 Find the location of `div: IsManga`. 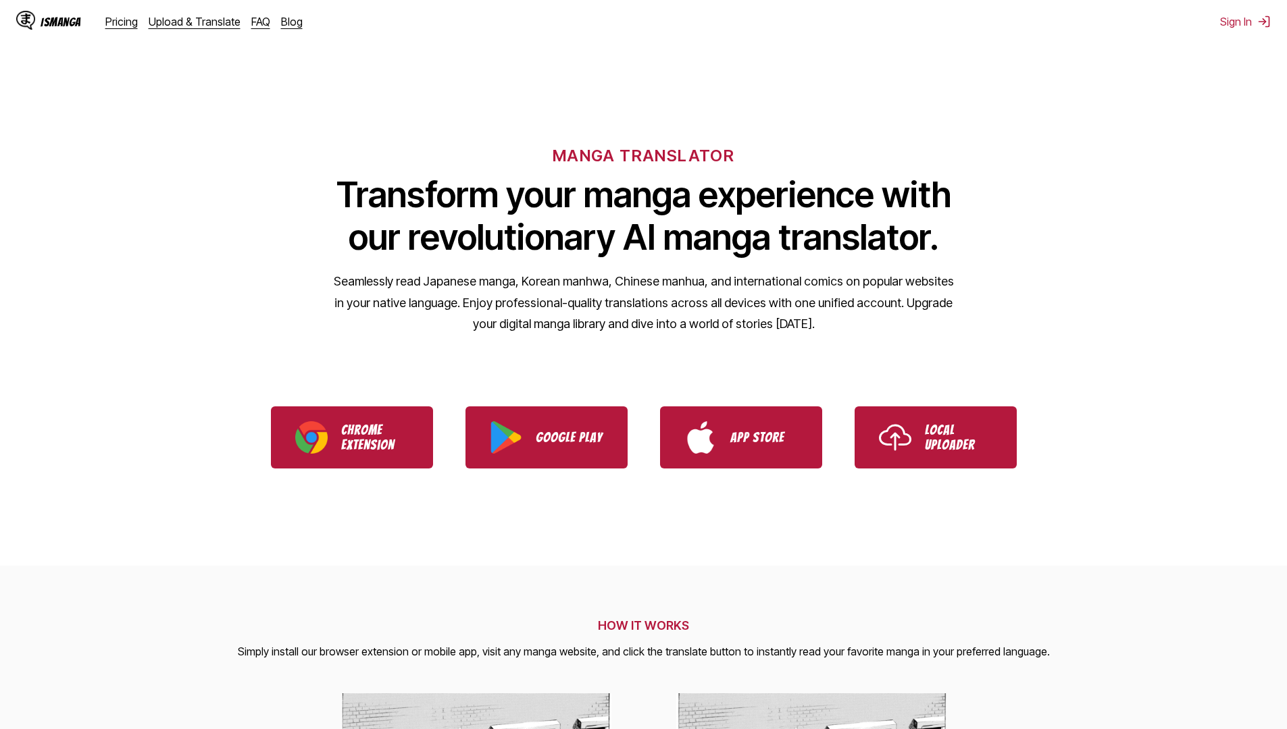

div: IsManga is located at coordinates (61, 22).